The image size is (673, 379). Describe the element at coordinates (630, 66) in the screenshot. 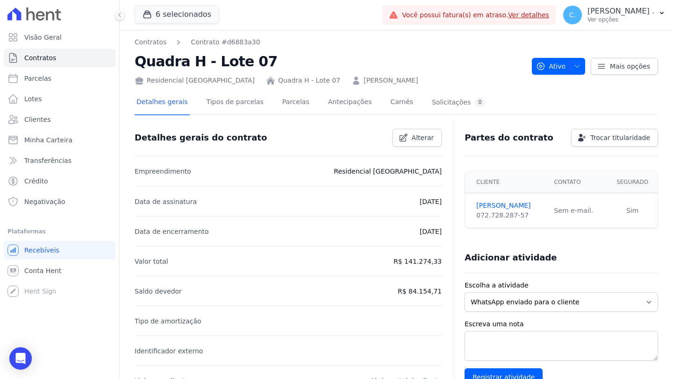

I see `span: Mais opções` at that location.